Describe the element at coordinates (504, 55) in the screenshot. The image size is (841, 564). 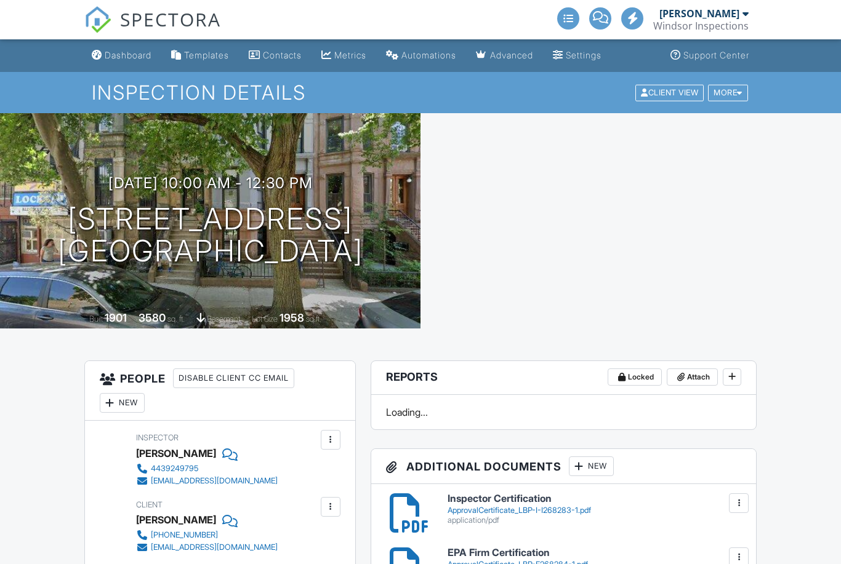
I see `a: Advanced` at that location.